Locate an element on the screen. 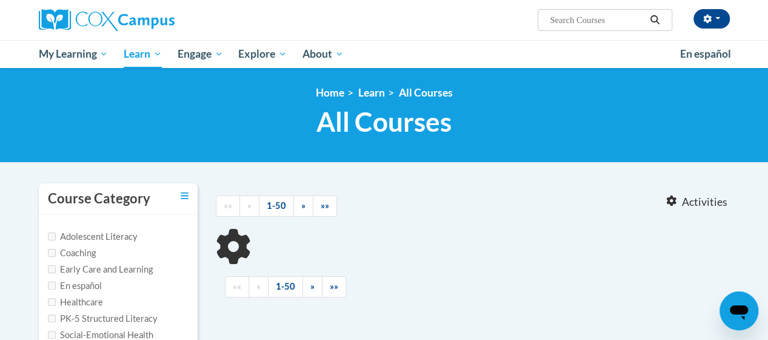  span: Engage is located at coordinates (200, 54).